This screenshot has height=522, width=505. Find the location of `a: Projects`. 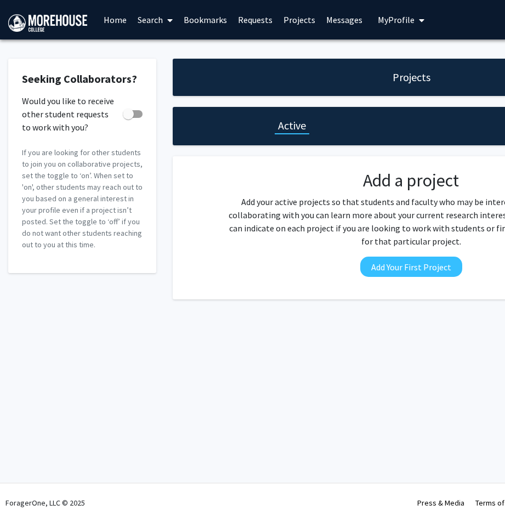

a: Projects is located at coordinates (299, 20).